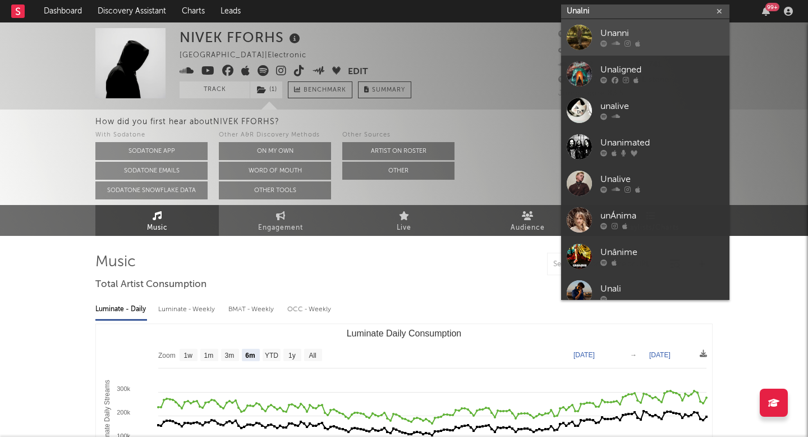  What do you see at coordinates (292, 355) in the screenshot?
I see `text: 1y` at bounding box center [292, 355].